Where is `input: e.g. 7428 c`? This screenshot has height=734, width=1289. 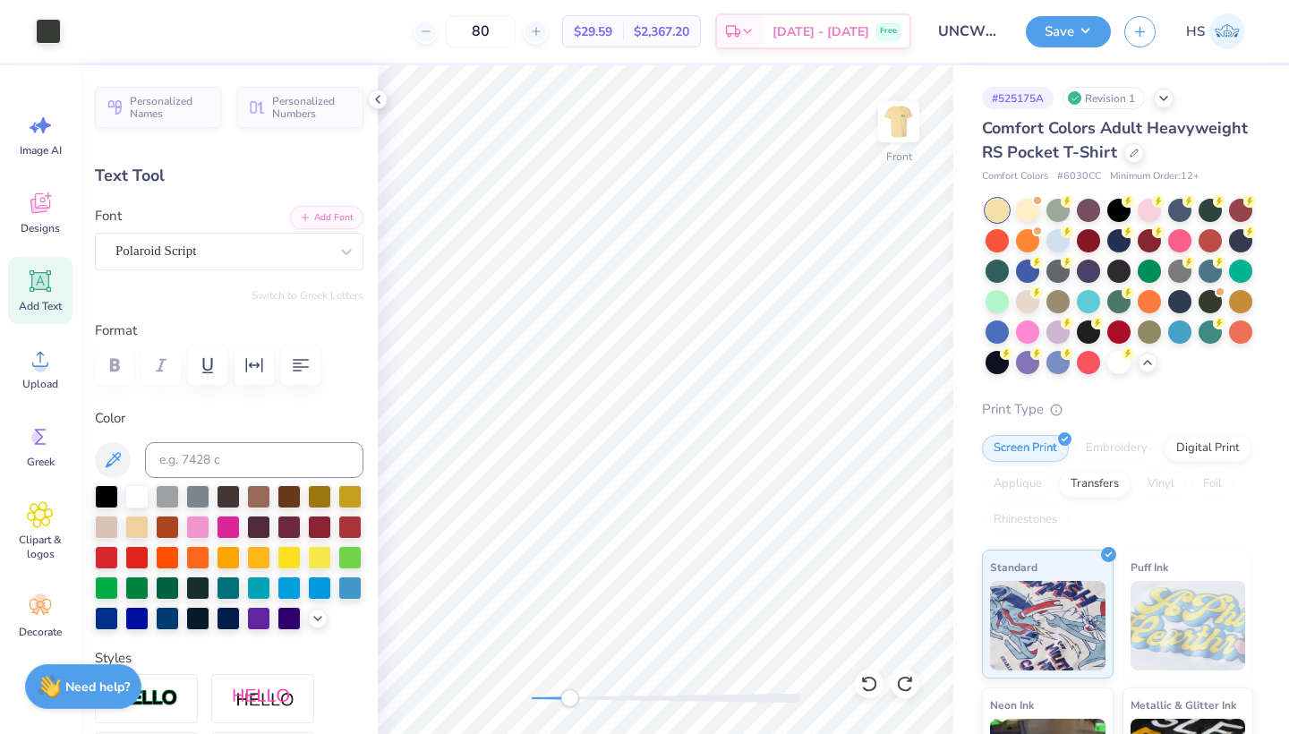
input: e.g. 7428 c is located at coordinates (254, 460).